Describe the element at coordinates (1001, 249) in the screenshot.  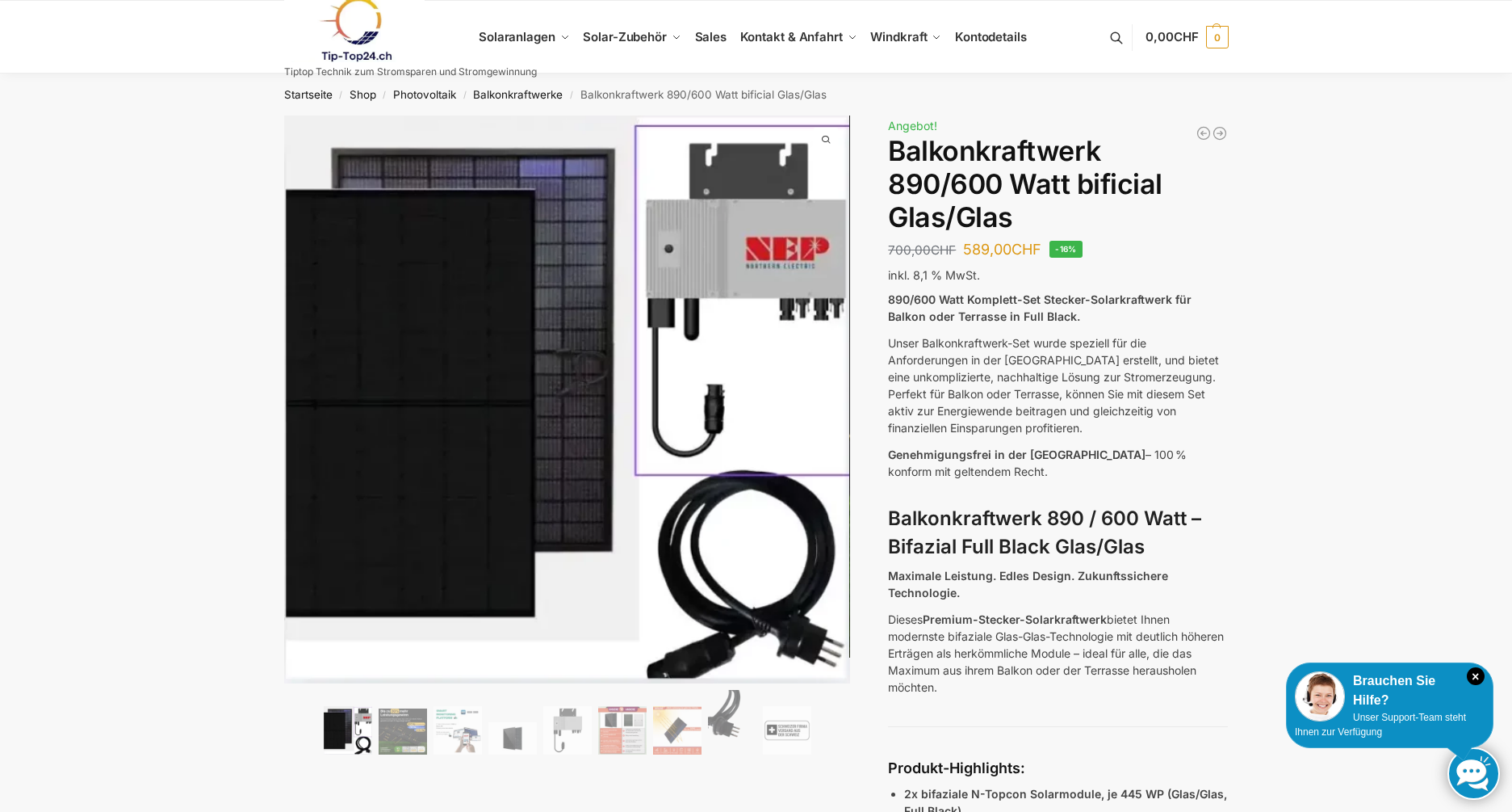
I see `bdi: 589,00` at that location.